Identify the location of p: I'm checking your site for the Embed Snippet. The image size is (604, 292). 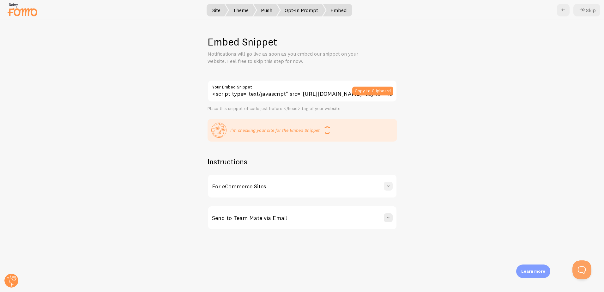
(275, 130).